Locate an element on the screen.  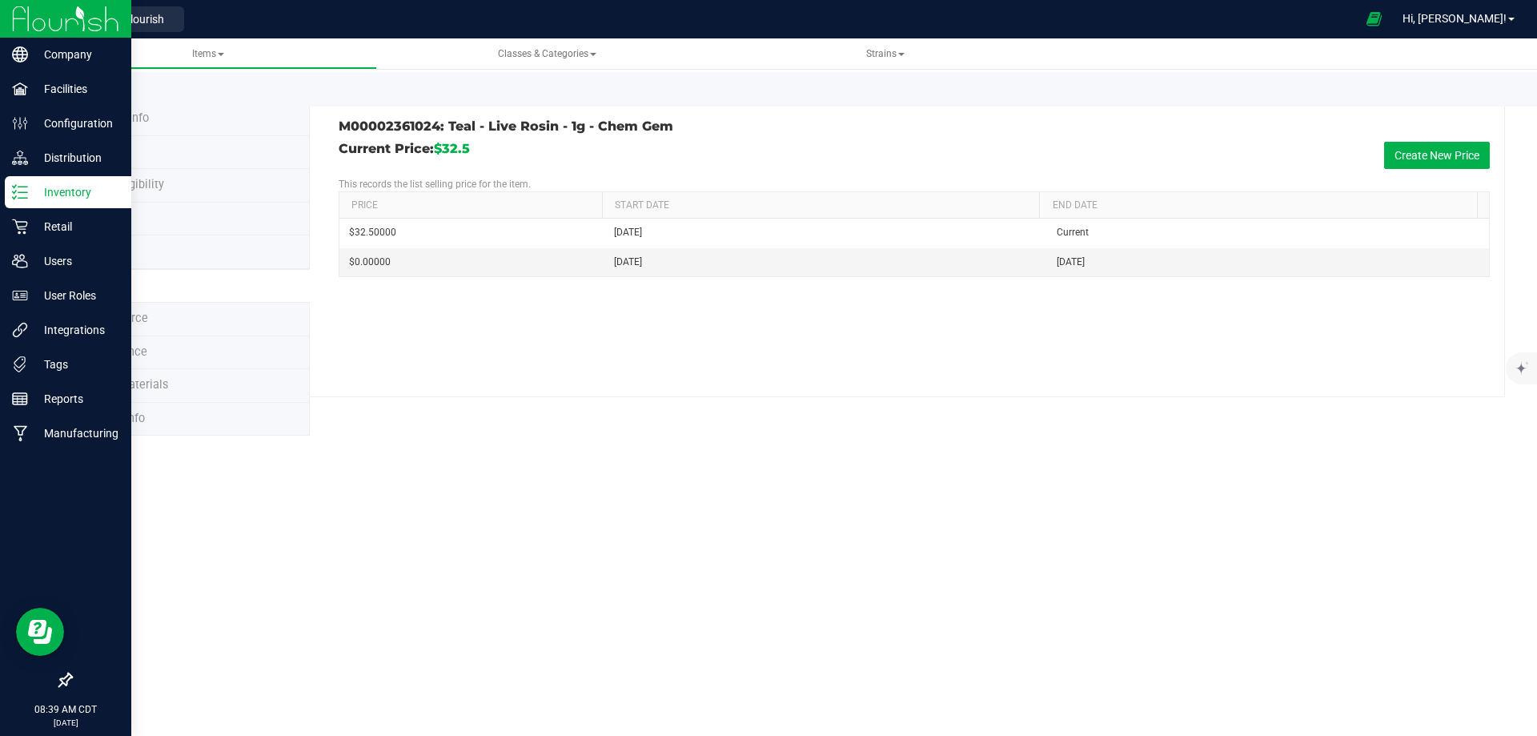
p: User Roles is located at coordinates (76, 295).